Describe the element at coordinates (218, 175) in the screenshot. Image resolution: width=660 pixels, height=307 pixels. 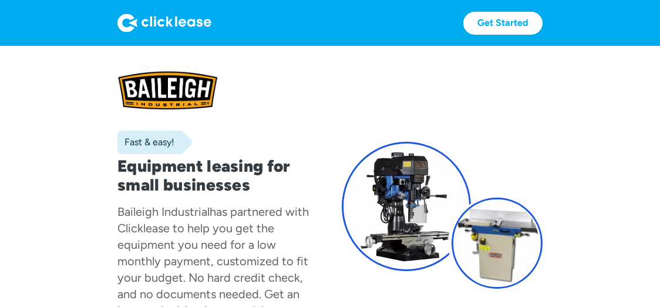
I see `h1: Equipment leasing for small businesses` at that location.